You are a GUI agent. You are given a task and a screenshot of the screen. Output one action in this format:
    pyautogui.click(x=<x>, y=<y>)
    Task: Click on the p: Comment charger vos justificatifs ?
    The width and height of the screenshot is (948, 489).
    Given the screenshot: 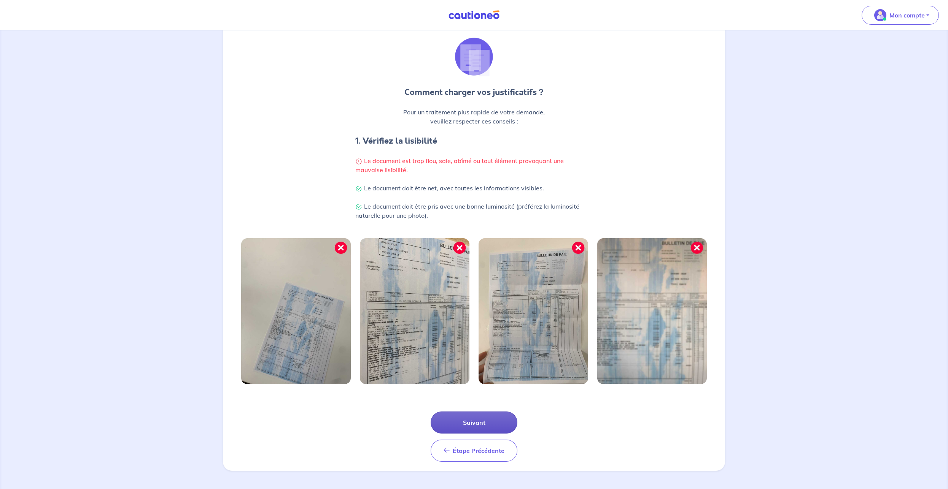 What is the action you would take?
    pyautogui.click(x=474, y=92)
    